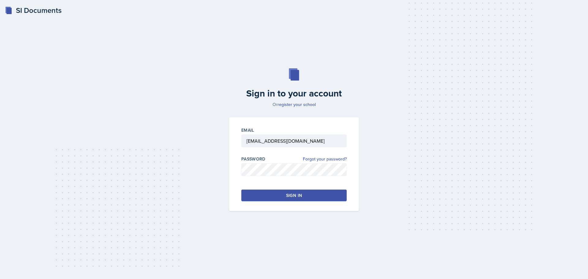 The height and width of the screenshot is (279, 588). I want to click on a: Forgot your password?, so click(325, 159).